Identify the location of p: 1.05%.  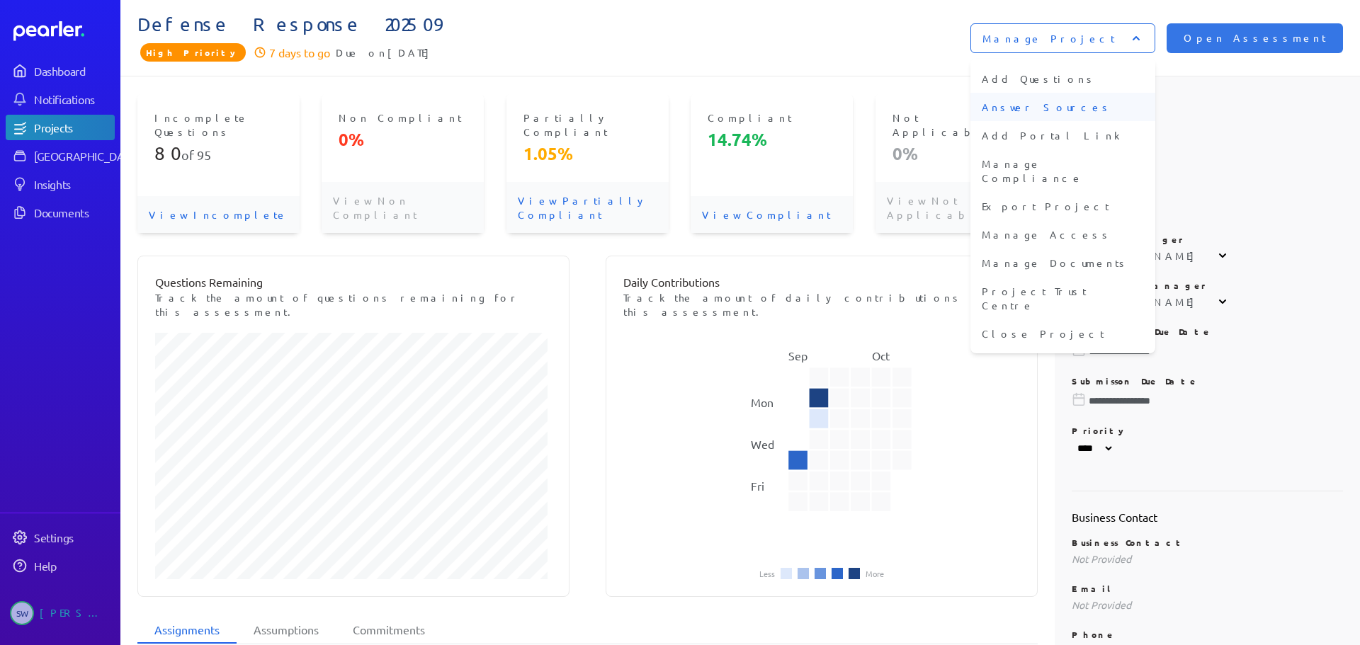
(587, 154).